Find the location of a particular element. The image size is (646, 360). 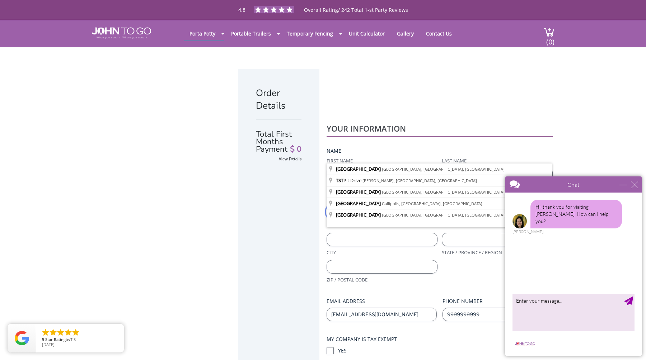

span: by is located at coordinates (80, 340).